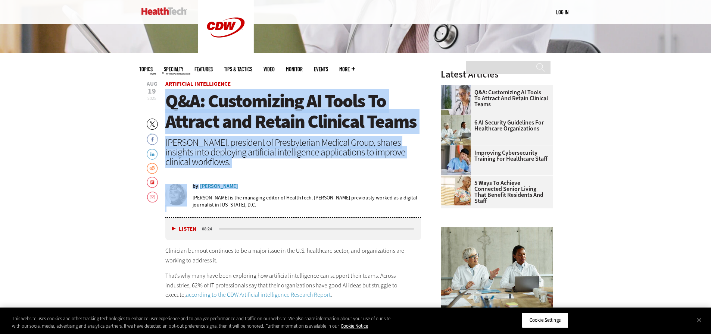  Describe the element at coordinates (699, 320) in the screenshot. I see `button: Close` at that location.